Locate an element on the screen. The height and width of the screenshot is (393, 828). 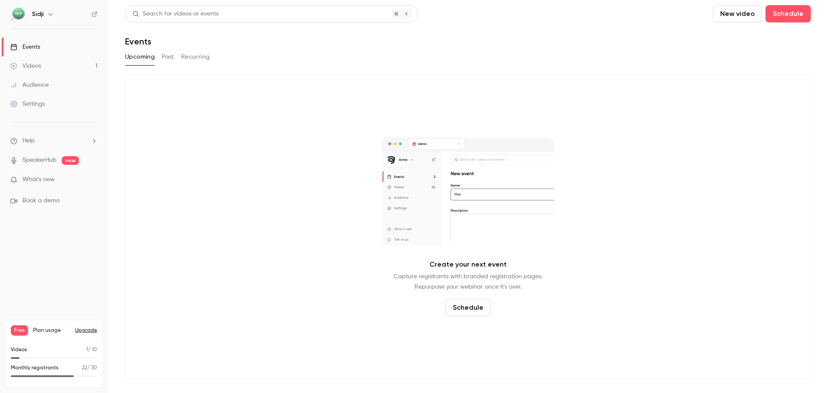
button: New video is located at coordinates (737, 14).